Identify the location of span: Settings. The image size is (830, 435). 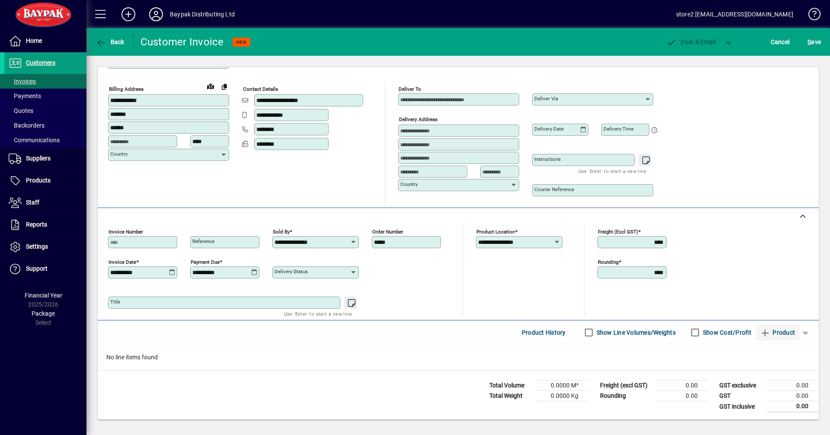
(37, 246).